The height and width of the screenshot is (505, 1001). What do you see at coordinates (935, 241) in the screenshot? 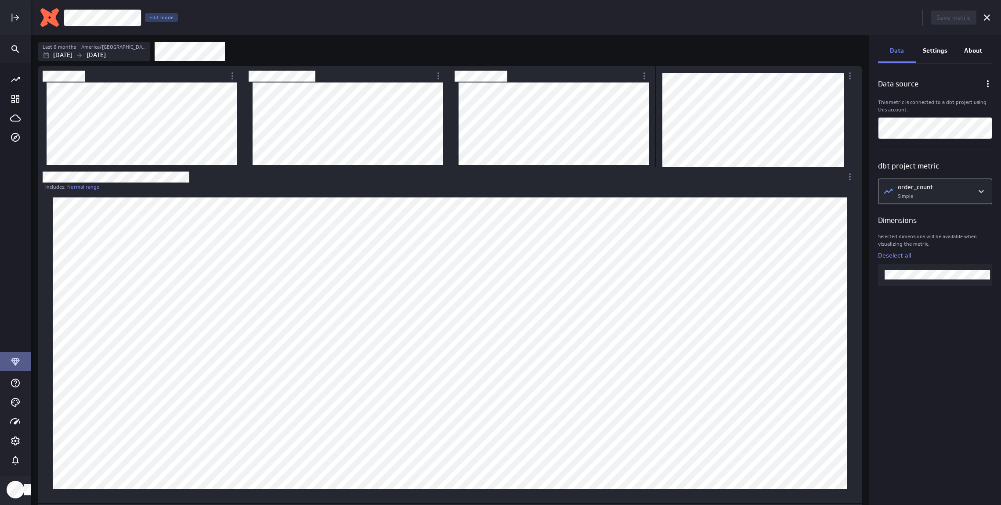
I see `p: Selected dimensions will be available when visualizing the metric.` at bounding box center [935, 241].